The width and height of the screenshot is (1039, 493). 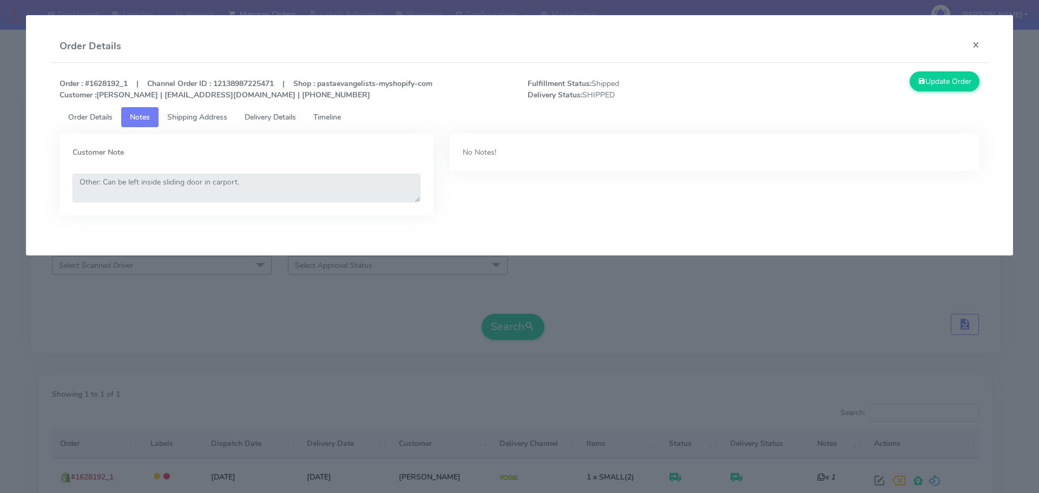 What do you see at coordinates (636, 89) in the screenshot?
I see `span: Shipped SHIPPED` at bounding box center [636, 89].